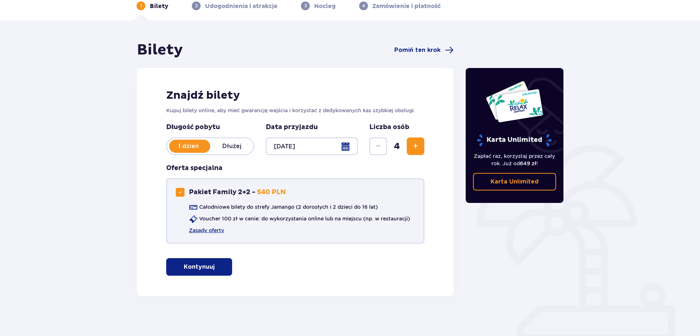 The height and width of the screenshot is (336, 700). Describe the element at coordinates (397, 146) in the screenshot. I see `span: 4` at that location.